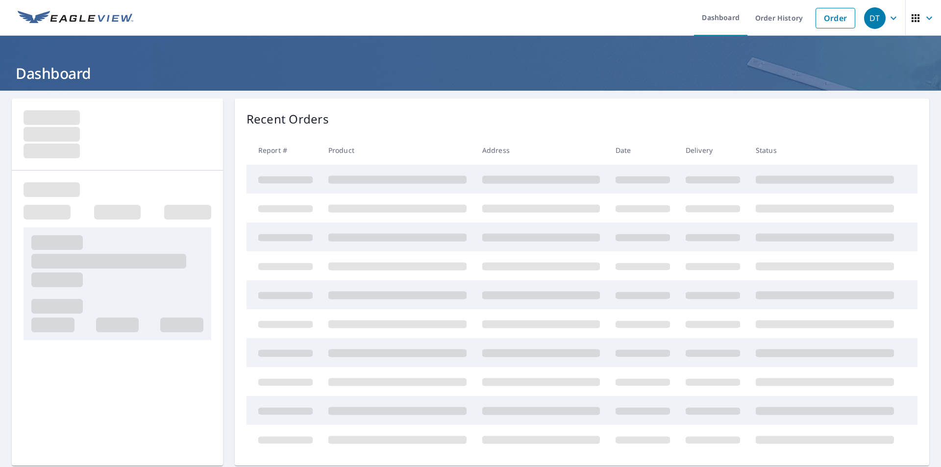  Describe the element at coordinates (398, 150) in the screenshot. I see `th: Product` at that location.